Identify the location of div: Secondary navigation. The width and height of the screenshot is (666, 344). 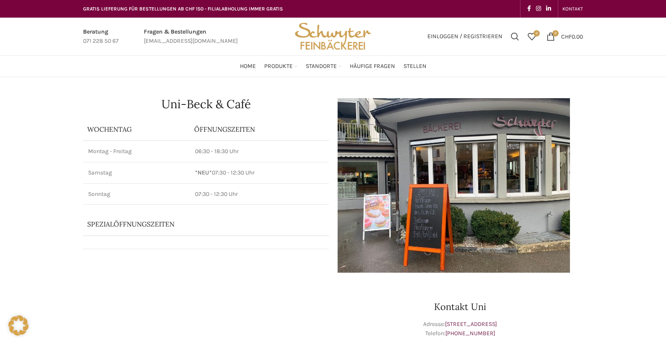
(572, 9).